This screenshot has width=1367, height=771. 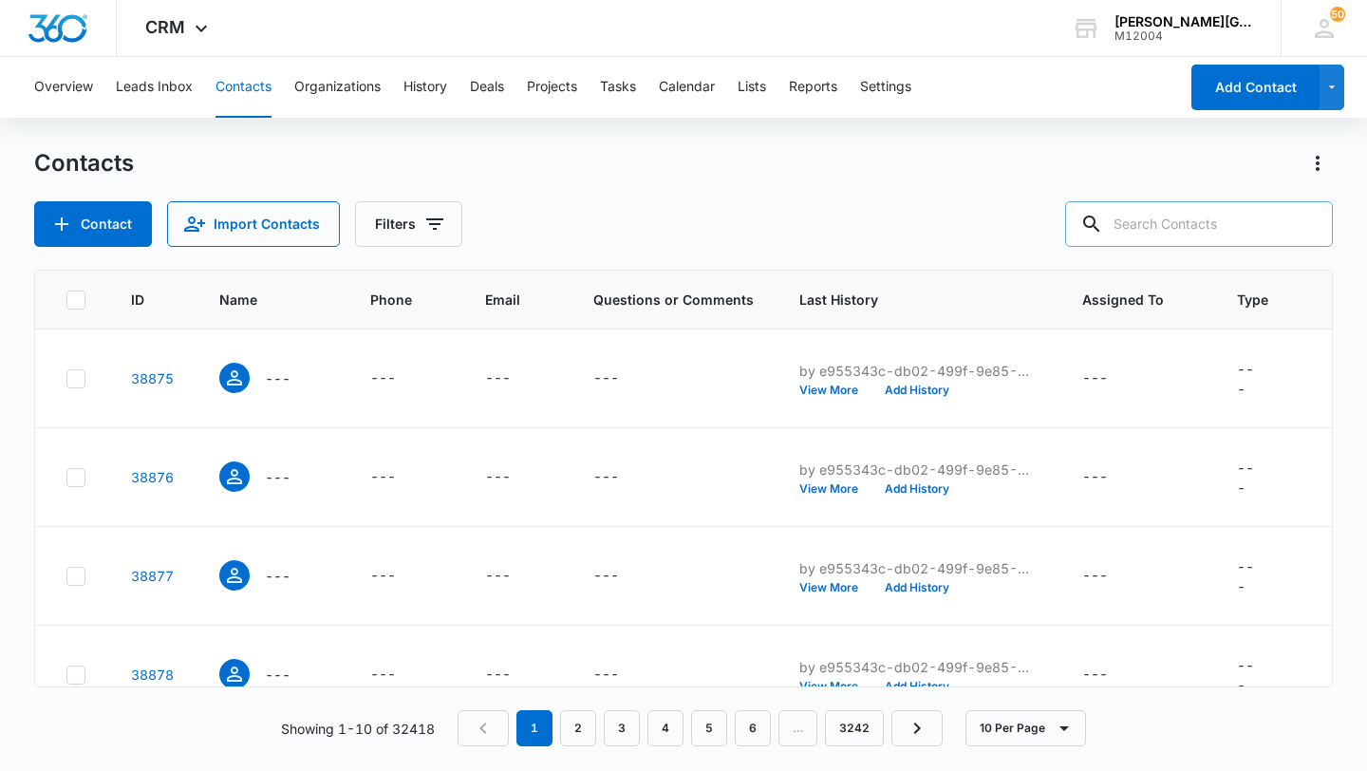 I want to click on button: Calendar, so click(x=686, y=87).